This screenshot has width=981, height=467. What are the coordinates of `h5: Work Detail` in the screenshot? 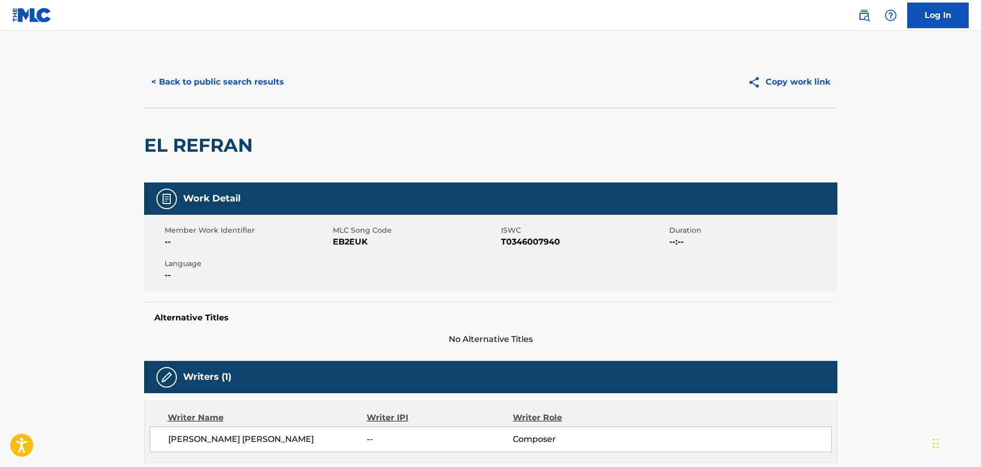 It's located at (212, 199).